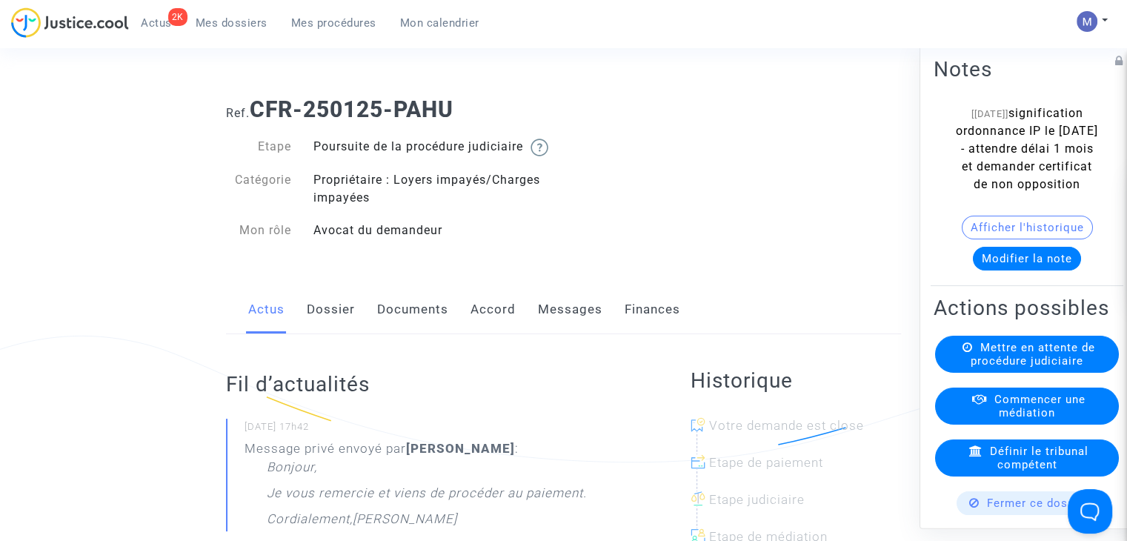 Image resolution: width=1127 pixels, height=541 pixels. Describe the element at coordinates (439, 23) in the screenshot. I see `span: Mon calendrier` at that location.